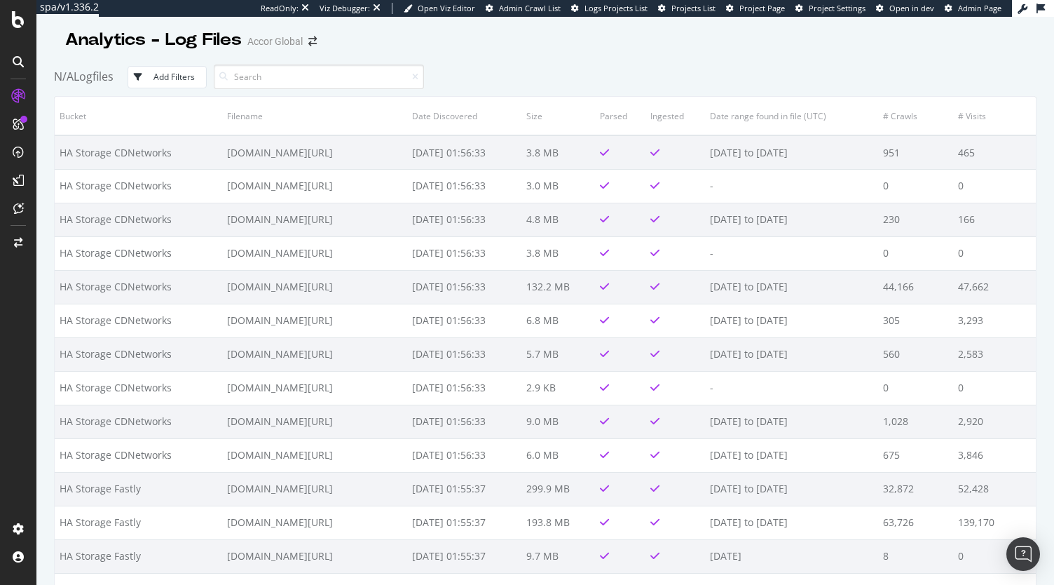 This screenshot has width=1054, height=585. What do you see at coordinates (447, 8) in the screenshot?
I see `span: Open Viz Editor` at bounding box center [447, 8].